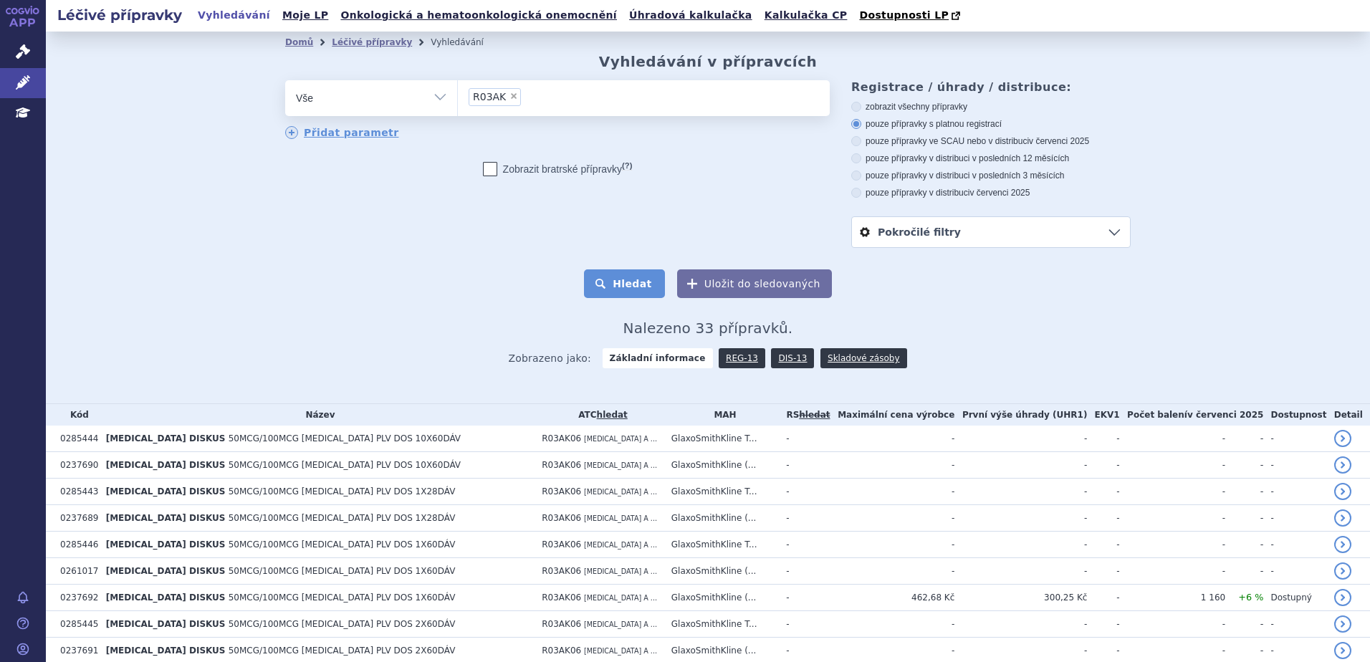  Describe the element at coordinates (814, 415) in the screenshot. I see `del: hledat` at that location.